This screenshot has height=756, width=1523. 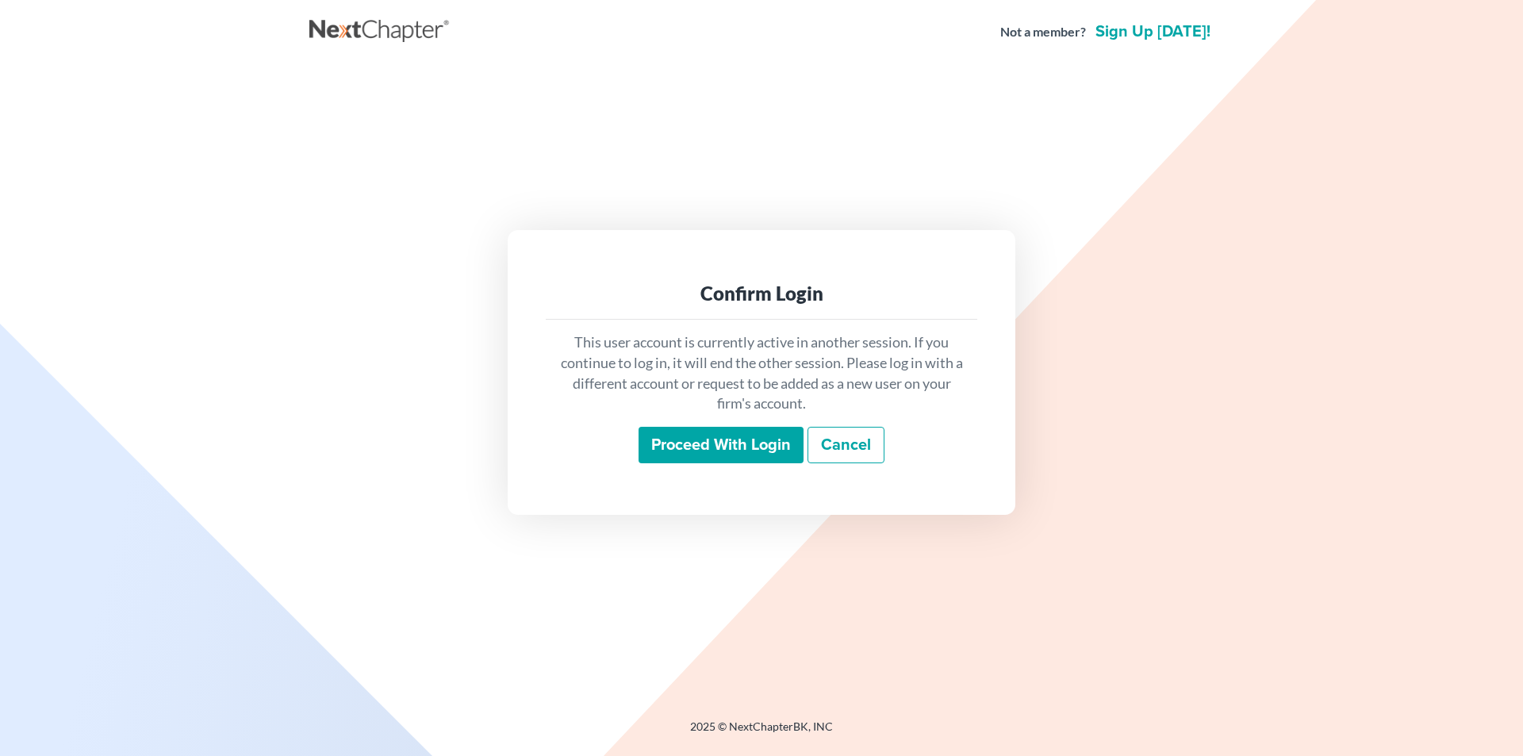 What do you see at coordinates (721, 445) in the screenshot?
I see `input: Proceed with login` at bounding box center [721, 445].